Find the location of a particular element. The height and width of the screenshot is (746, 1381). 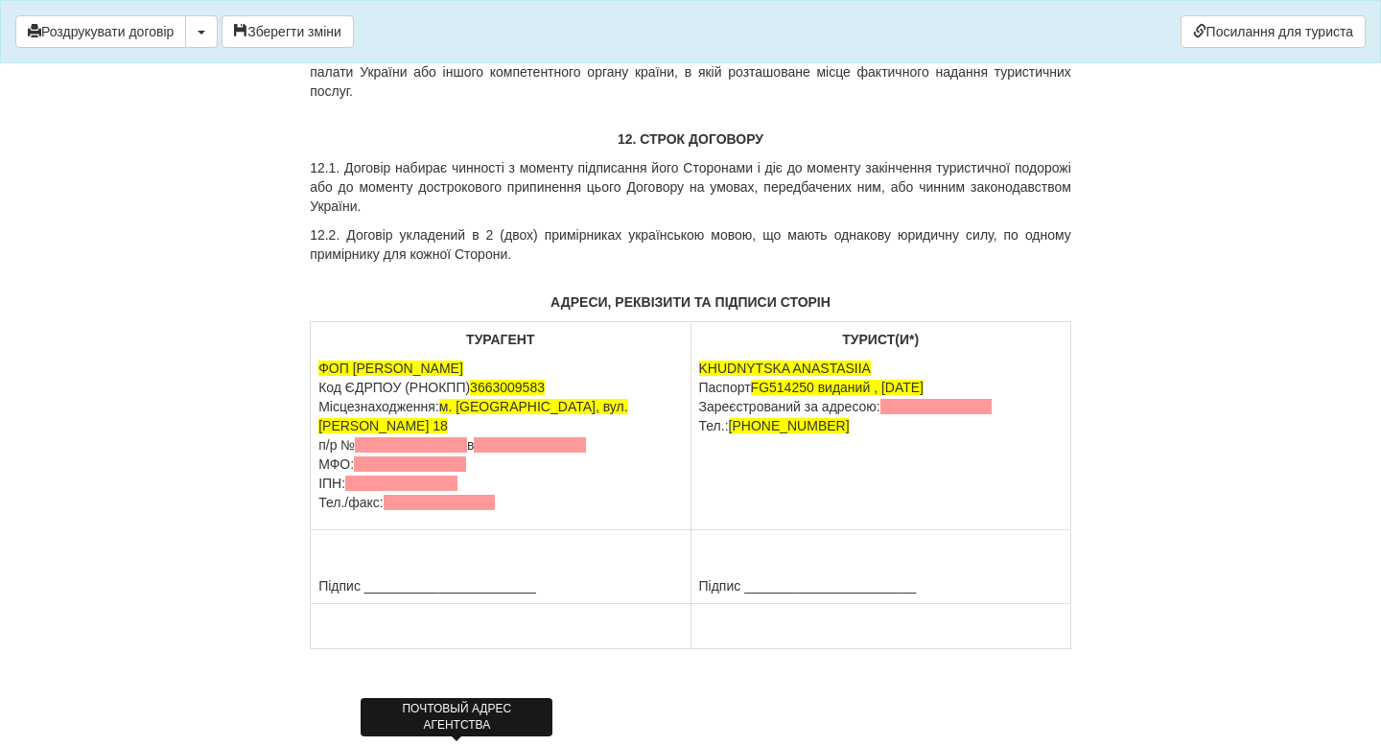

button: Роздрукувати договір is located at coordinates (101, 32).